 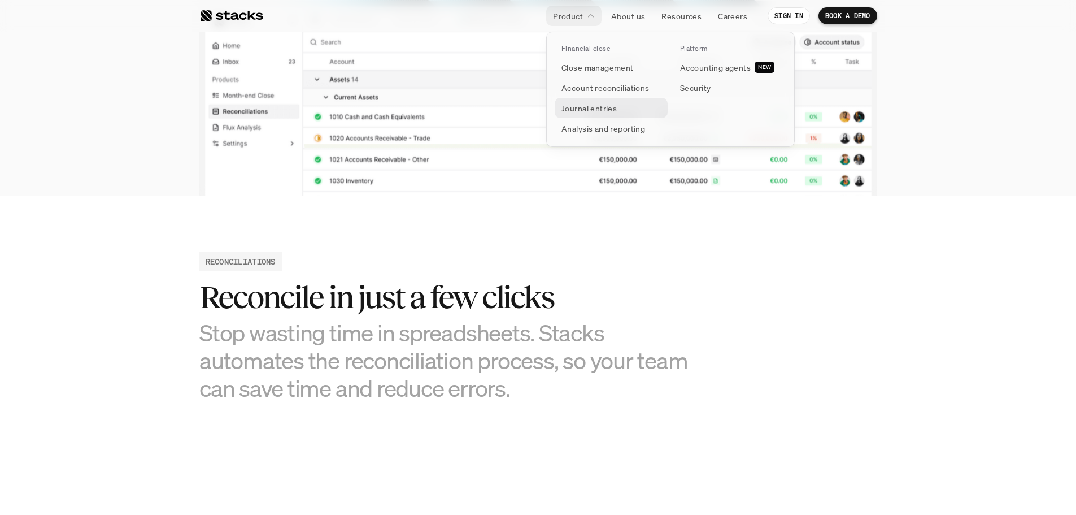 I want to click on p: Journal entries, so click(x=589, y=108).